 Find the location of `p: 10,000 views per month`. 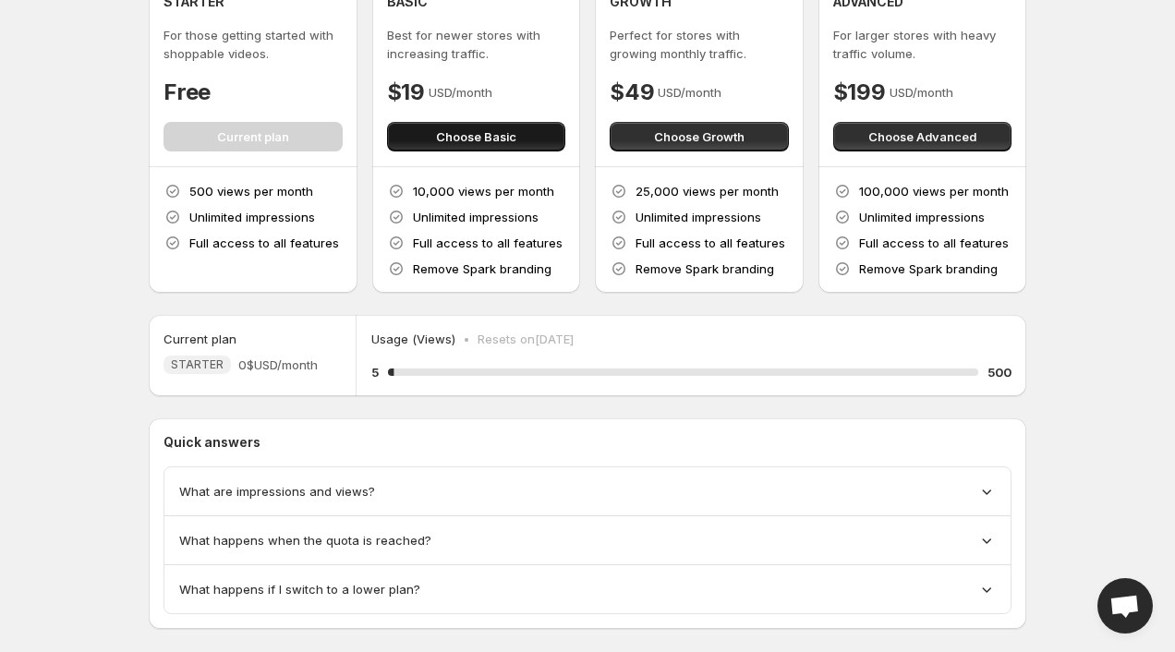

p: 10,000 views per month is located at coordinates (483, 191).